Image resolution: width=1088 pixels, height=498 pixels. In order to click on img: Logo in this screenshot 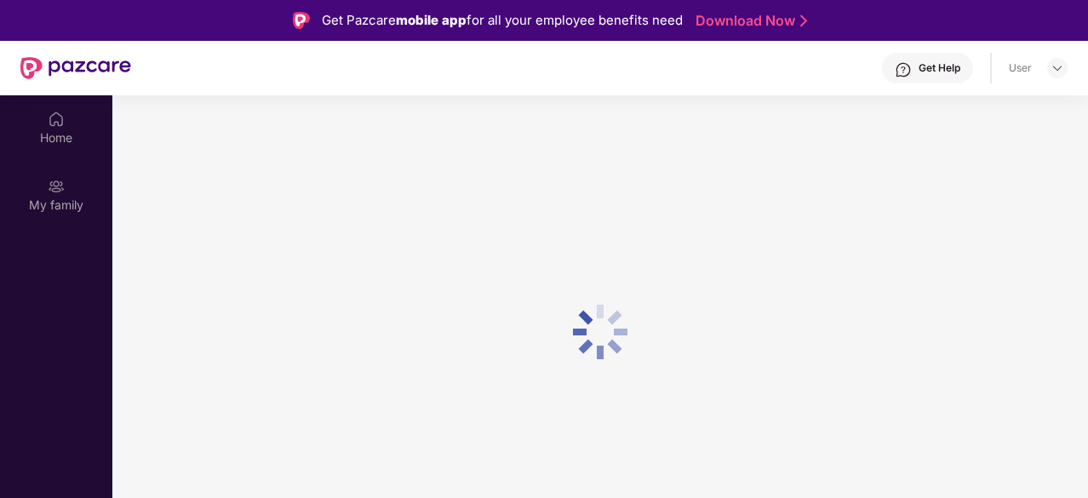, I will do `click(301, 20)`.